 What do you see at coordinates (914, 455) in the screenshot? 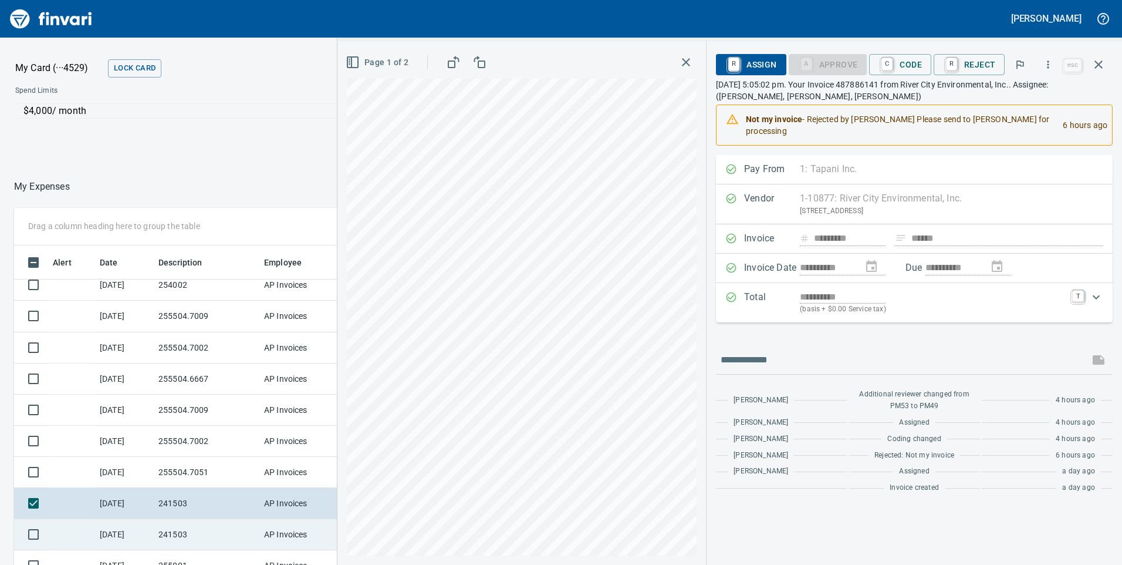
I see `span: Rejected: Not my invoice` at bounding box center [914, 455].